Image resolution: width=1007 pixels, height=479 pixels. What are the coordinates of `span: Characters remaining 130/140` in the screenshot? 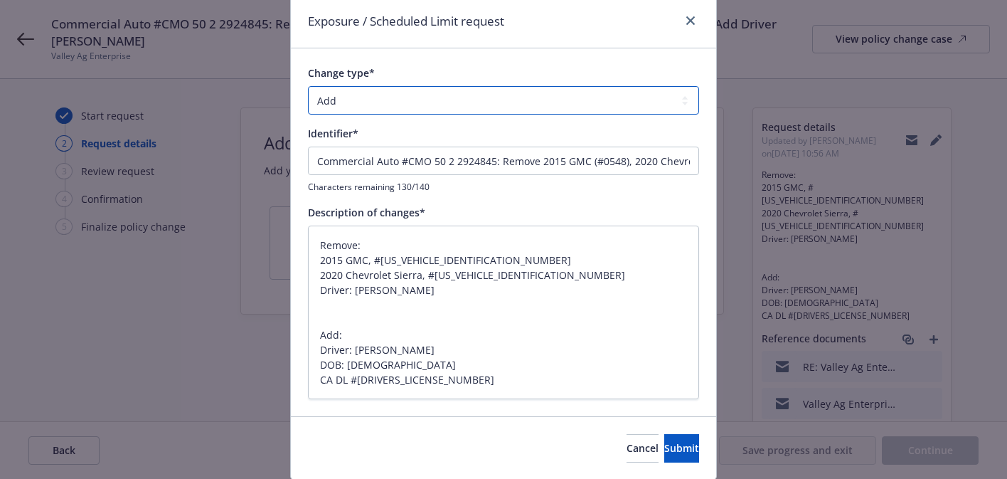 It's located at (503, 186).